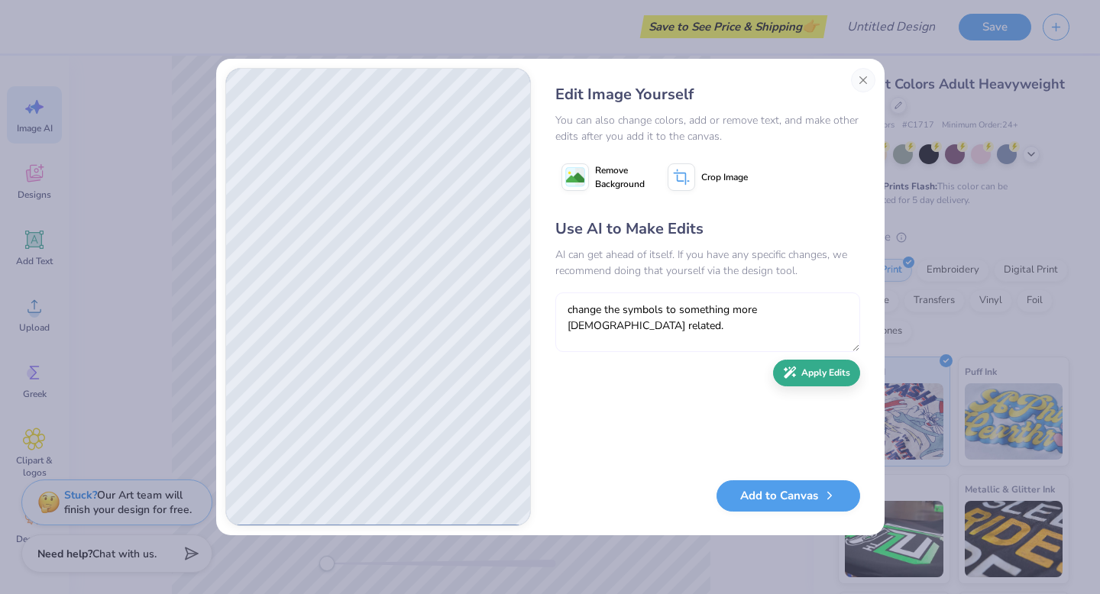 The image size is (1100, 594). I want to click on button: Remove Background, so click(603, 177).